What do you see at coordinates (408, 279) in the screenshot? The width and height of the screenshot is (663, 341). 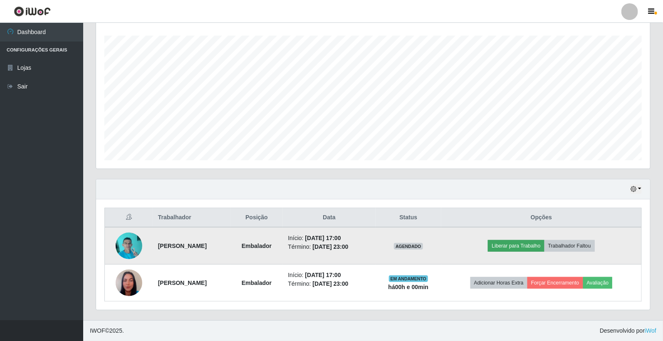 I see `span: EM ANDAMENTO` at bounding box center [408, 279].